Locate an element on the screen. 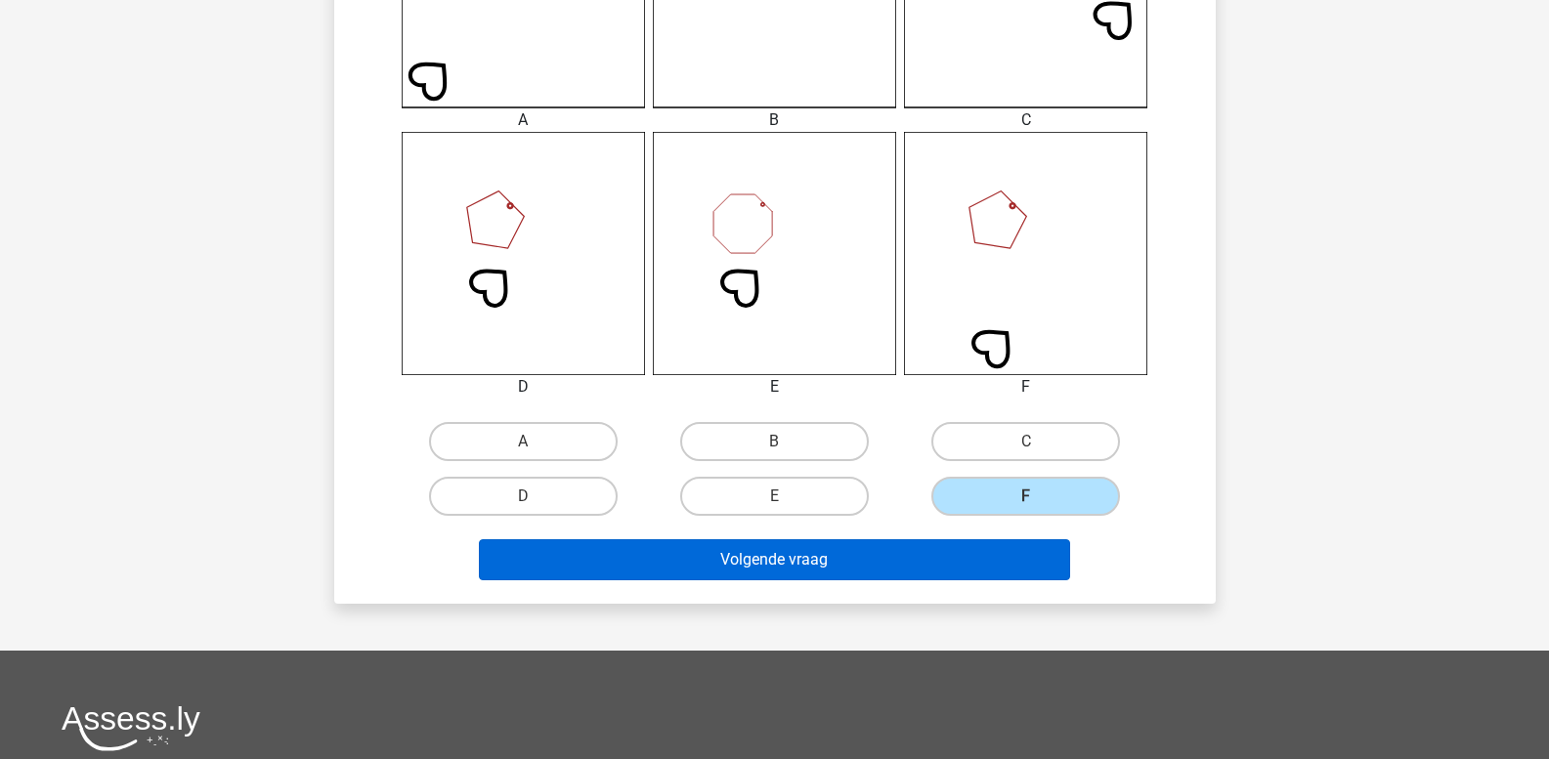  label: C is located at coordinates (1025, 442).